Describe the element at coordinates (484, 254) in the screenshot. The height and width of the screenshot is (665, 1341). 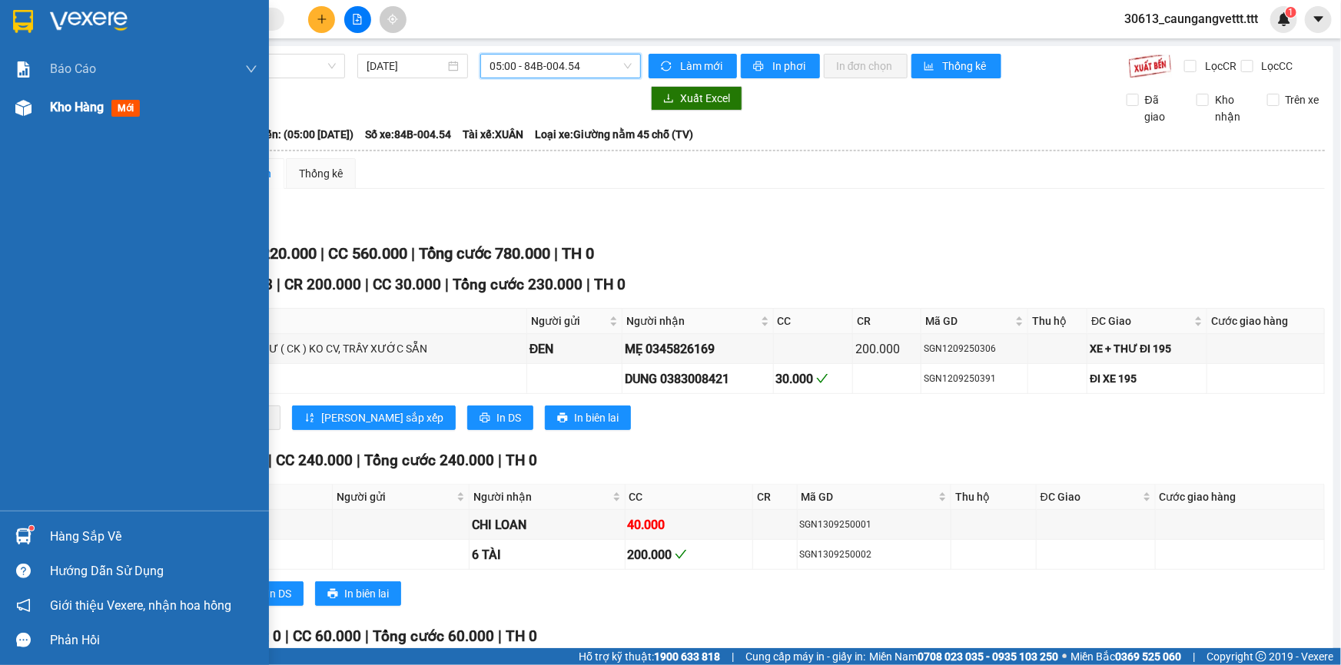
I see `span: Tổng cước 780.000` at that location.